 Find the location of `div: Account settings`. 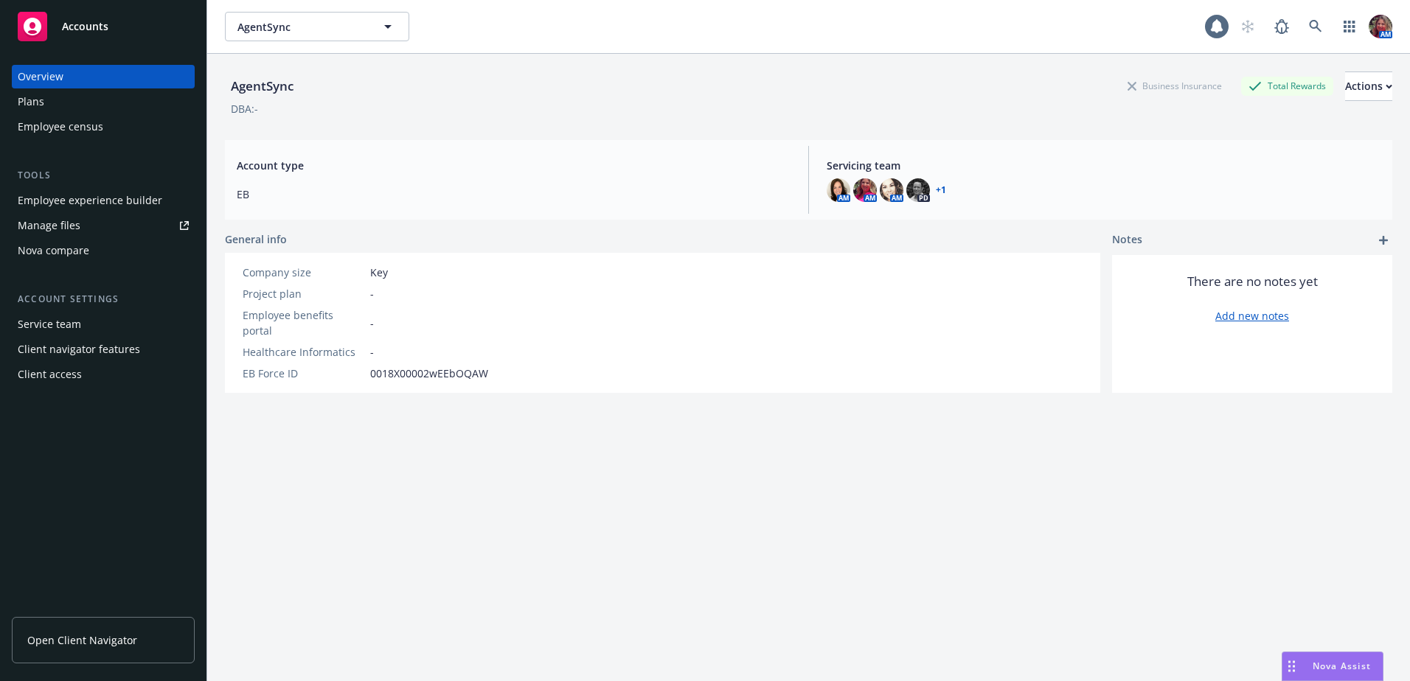

div: Account settings is located at coordinates (103, 299).